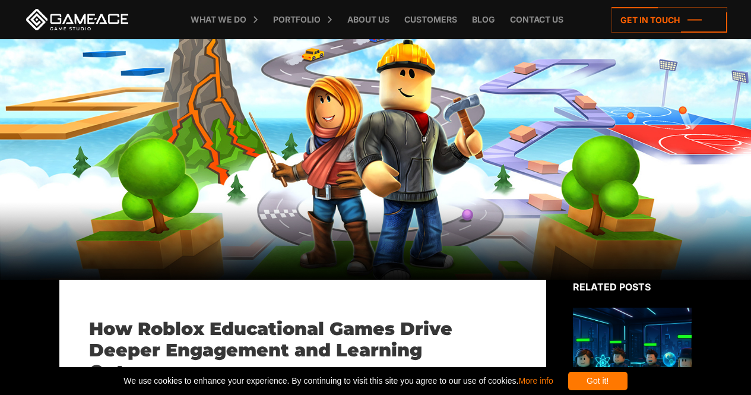  Describe the element at coordinates (598, 381) in the screenshot. I see `div: Got it!` at that location.